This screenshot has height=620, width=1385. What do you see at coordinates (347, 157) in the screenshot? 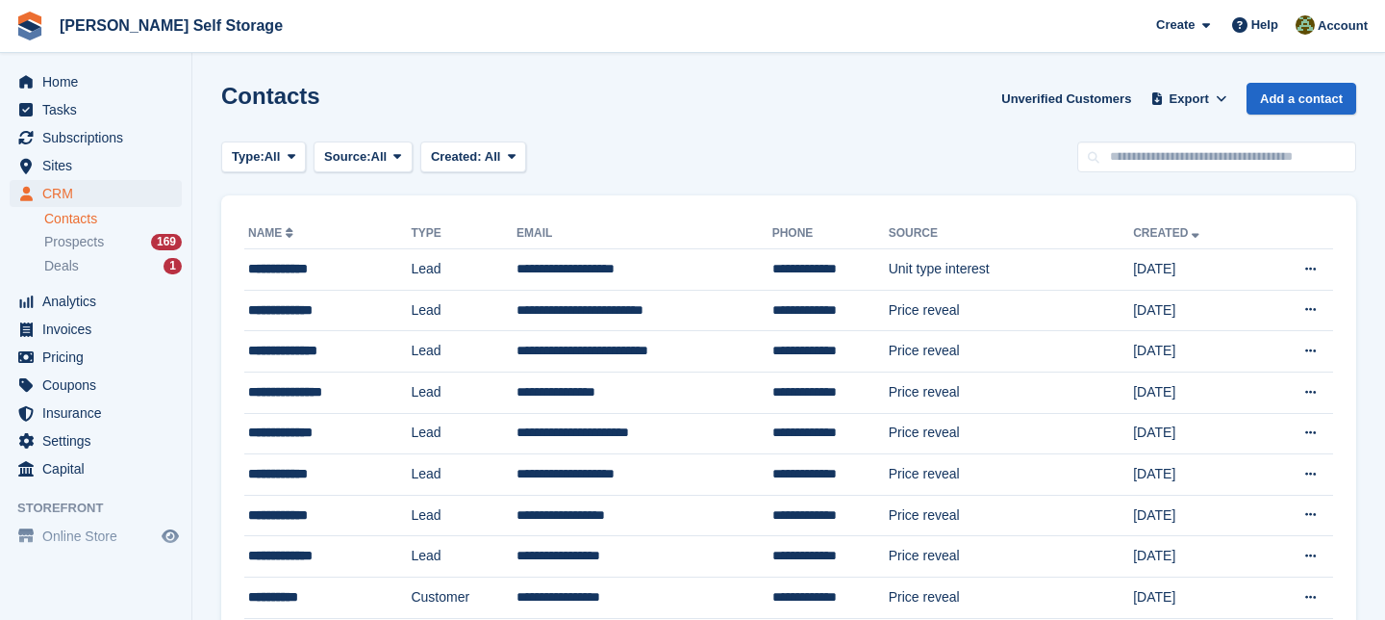
I see `span: Source:` at bounding box center [347, 157].